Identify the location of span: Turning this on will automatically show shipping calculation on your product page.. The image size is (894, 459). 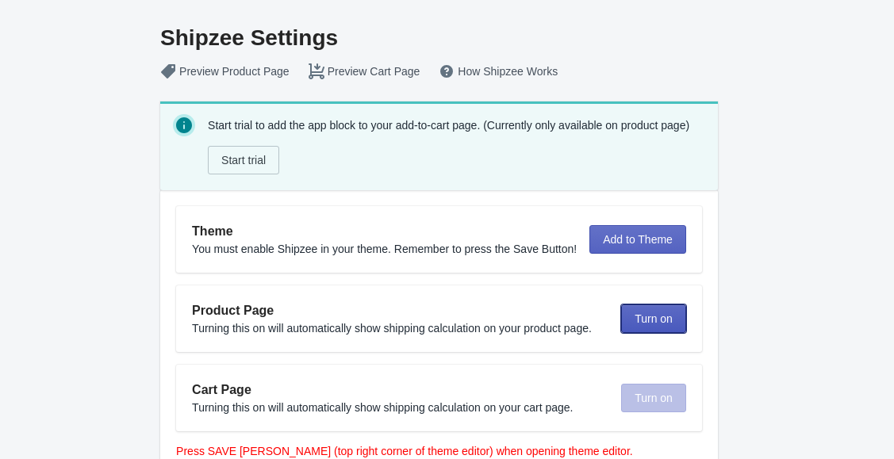
(392, 328).